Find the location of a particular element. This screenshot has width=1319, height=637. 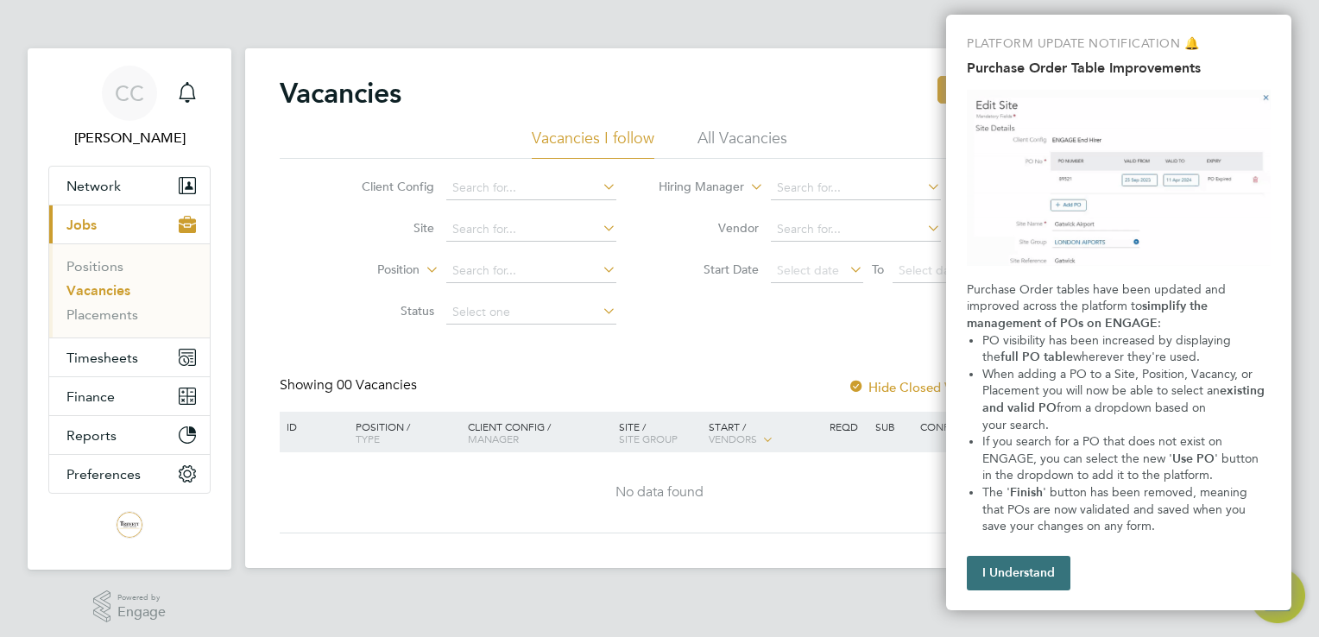

label: Site is located at coordinates (384, 228).